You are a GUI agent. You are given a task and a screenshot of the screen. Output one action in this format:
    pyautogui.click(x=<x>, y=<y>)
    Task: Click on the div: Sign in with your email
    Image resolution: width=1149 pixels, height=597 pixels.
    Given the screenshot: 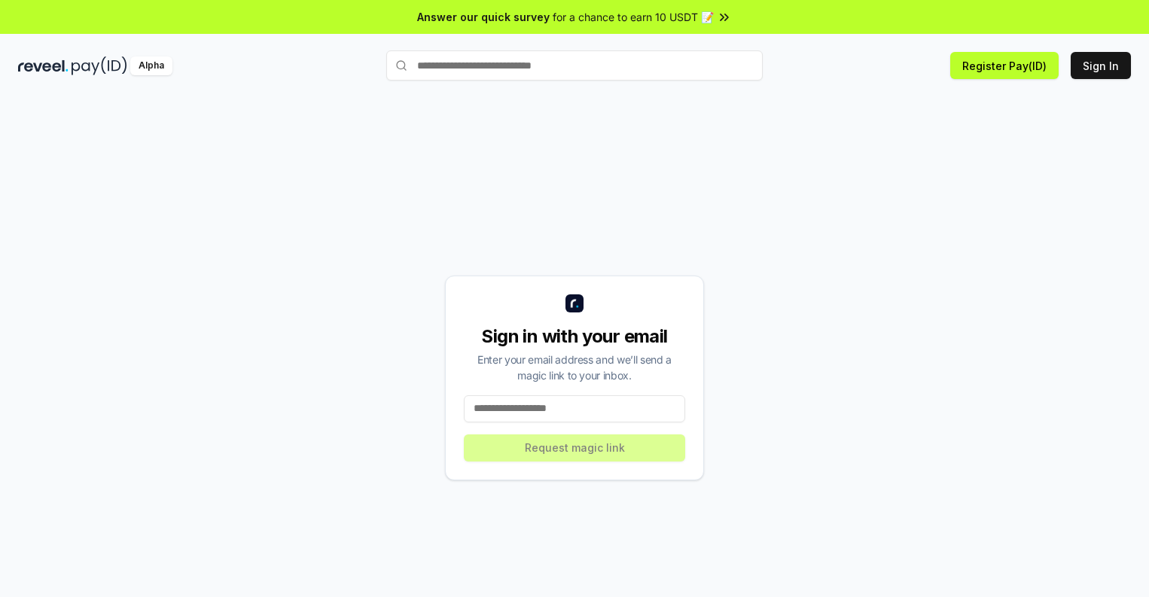 What is the action you would take?
    pyautogui.click(x=575, y=337)
    